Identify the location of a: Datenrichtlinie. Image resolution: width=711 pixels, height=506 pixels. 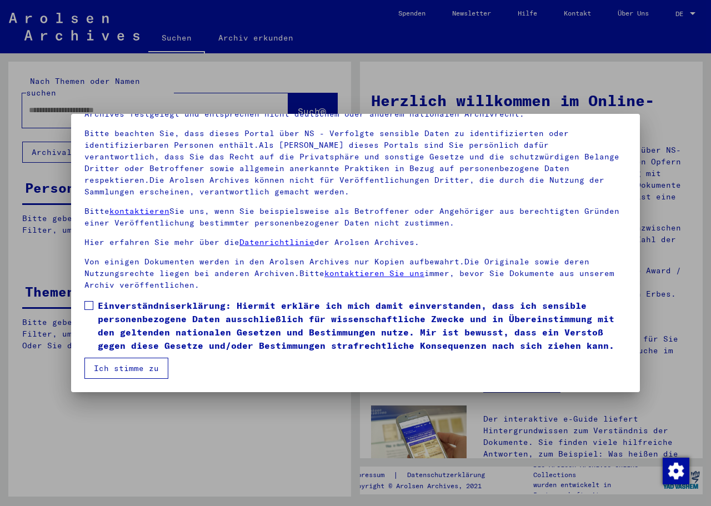
(276, 242).